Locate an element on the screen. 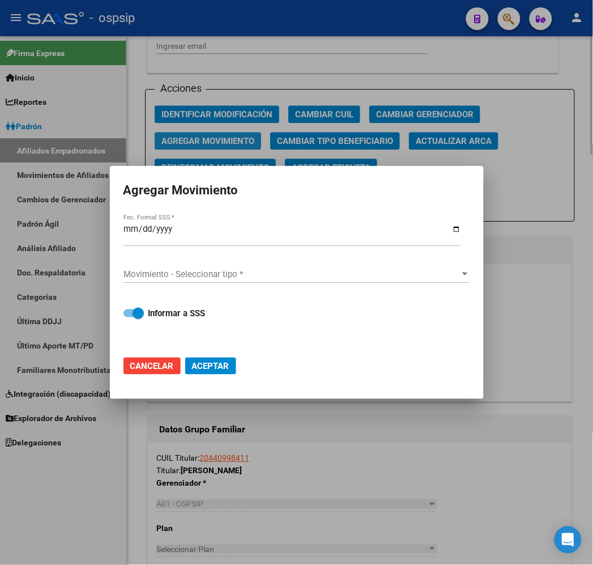 This screenshot has height=565, width=593. strong: Informar a SSS is located at coordinates (177, 313).